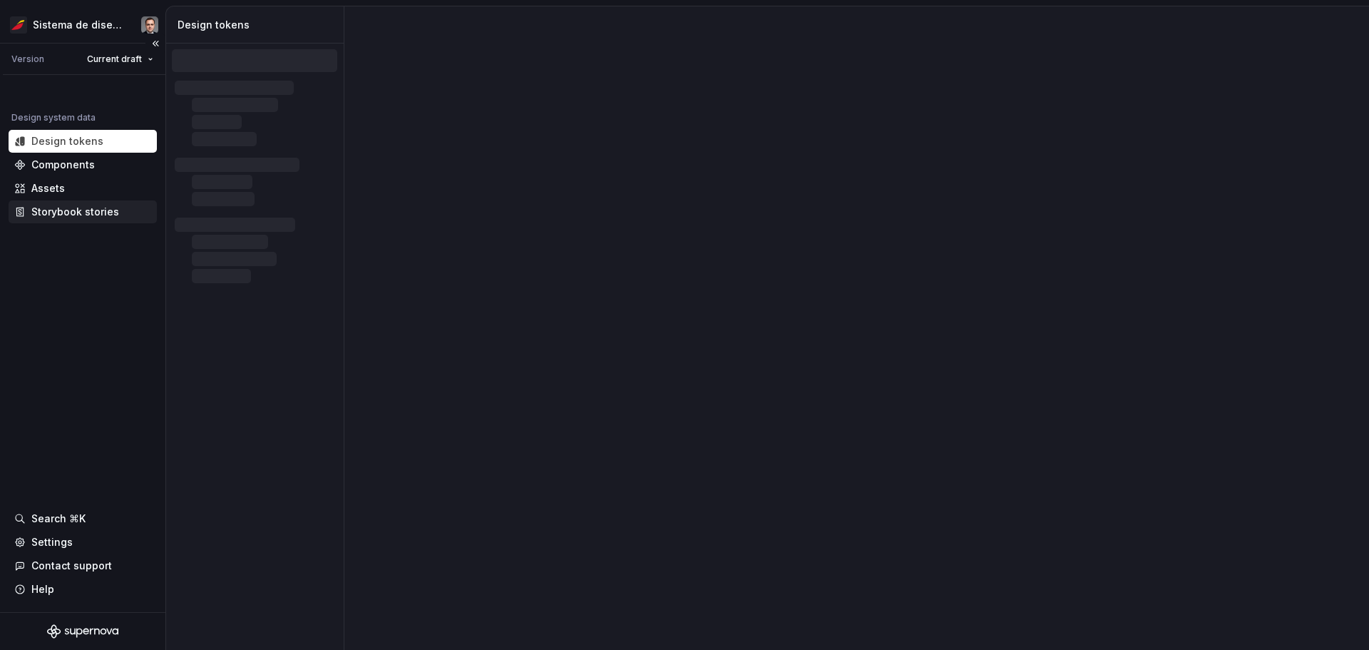 The image size is (1369, 650). Describe the element at coordinates (83, 631) in the screenshot. I see `a: Supernova Logo` at that location.